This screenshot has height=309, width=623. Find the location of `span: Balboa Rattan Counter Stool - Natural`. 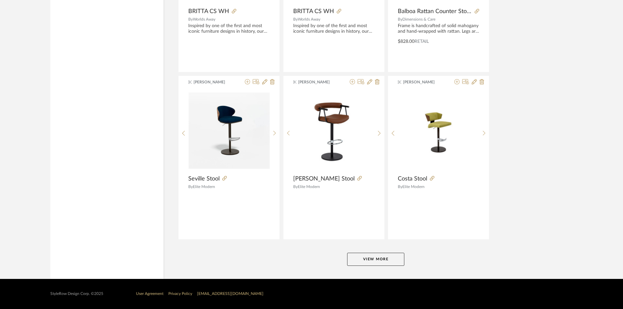

span: Balboa Rattan Counter Stool - Natural is located at coordinates (435, 11).